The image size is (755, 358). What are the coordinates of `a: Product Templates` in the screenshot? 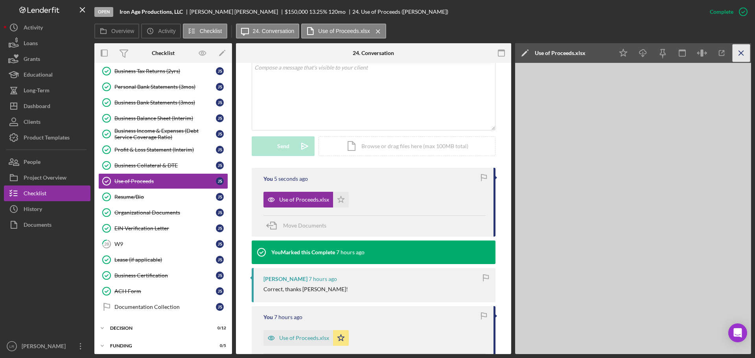 It's located at (47, 138).